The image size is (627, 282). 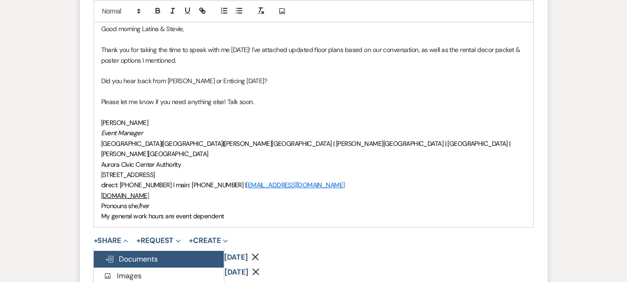 I want to click on p: Good morning Latina & Stevie,, so click(x=314, y=29).